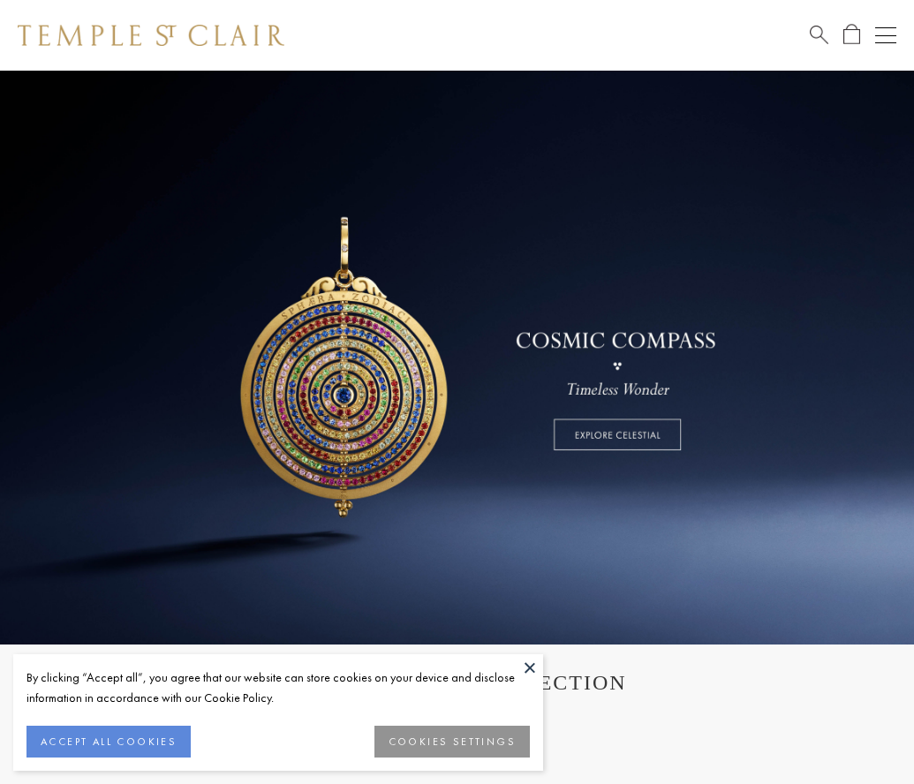 This screenshot has width=914, height=784. What do you see at coordinates (109, 742) in the screenshot?
I see `button: ACCEPT ALL COOKIES` at bounding box center [109, 742].